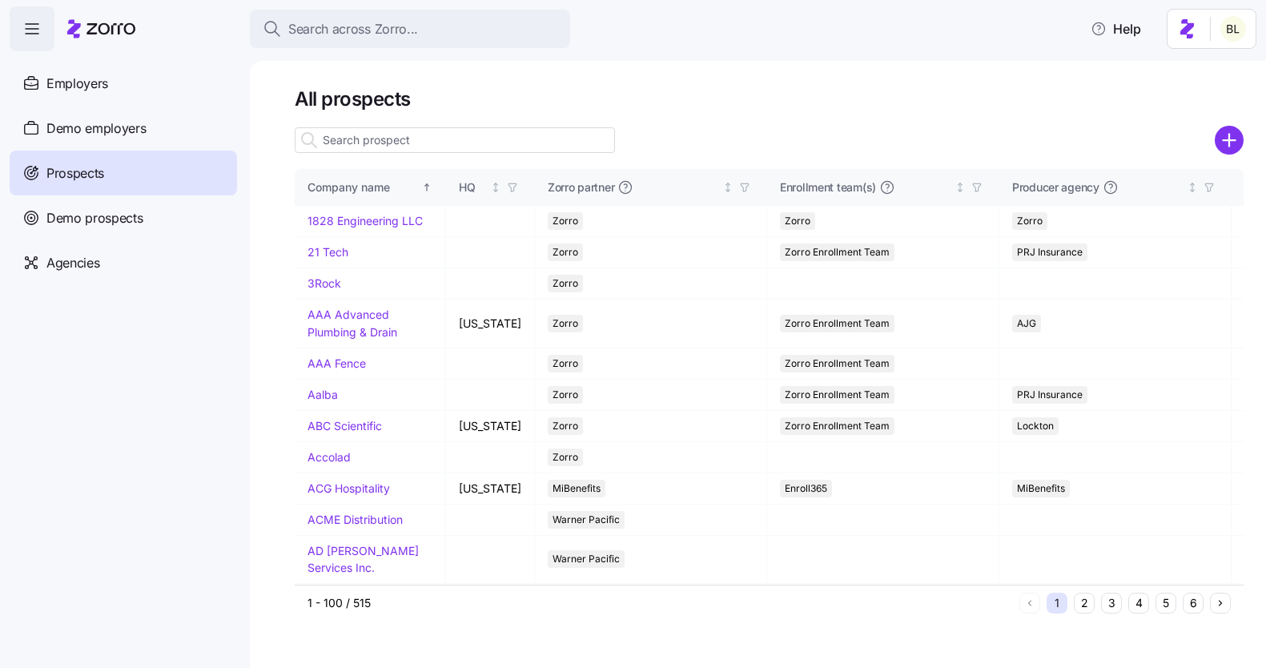 This screenshot has height=668, width=1266. What do you see at coordinates (1030, 603) in the screenshot?
I see `button: Previous page` at bounding box center [1030, 603].